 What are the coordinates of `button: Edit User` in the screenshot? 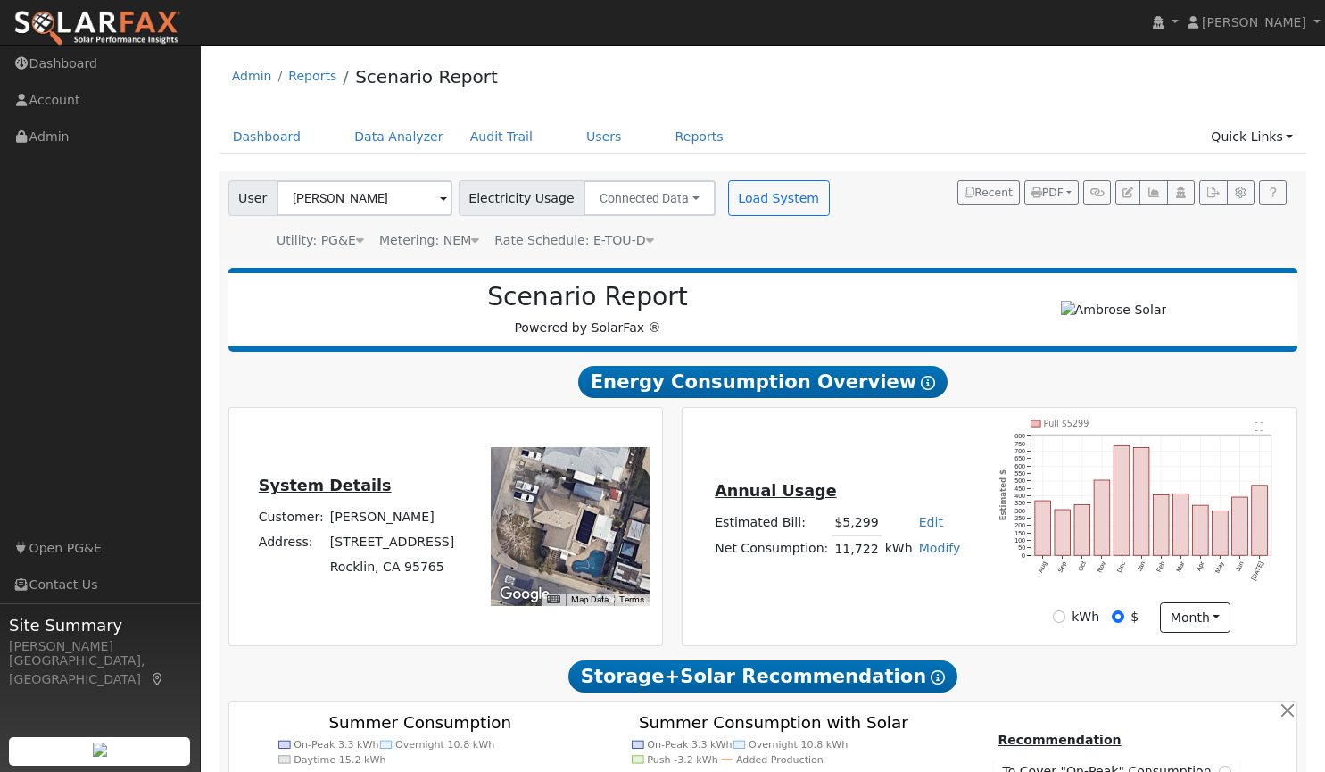 It's located at (1128, 193).